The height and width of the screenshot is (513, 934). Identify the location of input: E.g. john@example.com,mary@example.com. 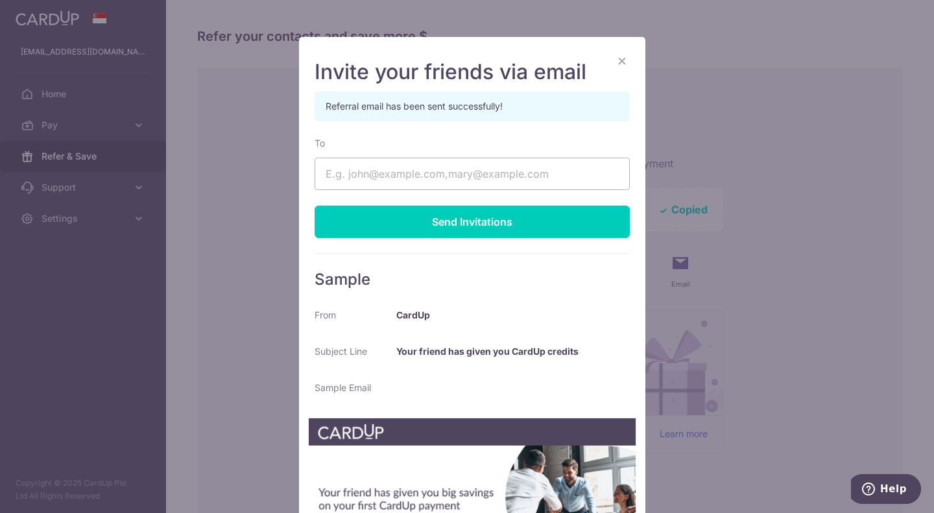
(472, 174).